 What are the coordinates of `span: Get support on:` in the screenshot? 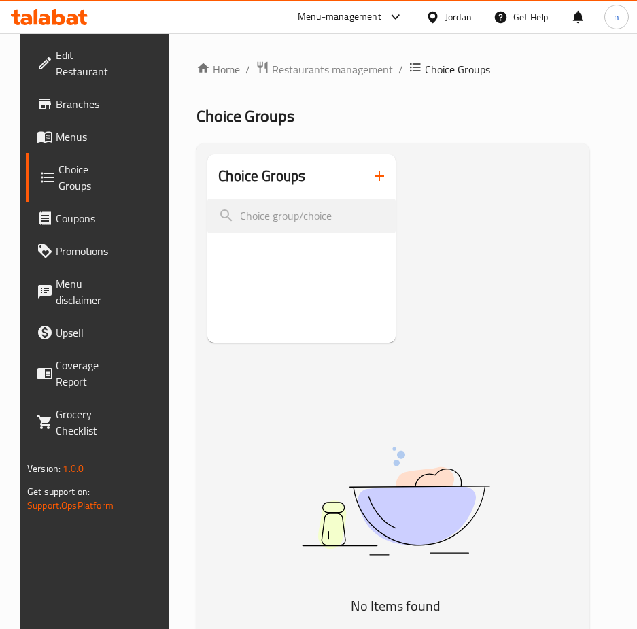 It's located at (58, 491).